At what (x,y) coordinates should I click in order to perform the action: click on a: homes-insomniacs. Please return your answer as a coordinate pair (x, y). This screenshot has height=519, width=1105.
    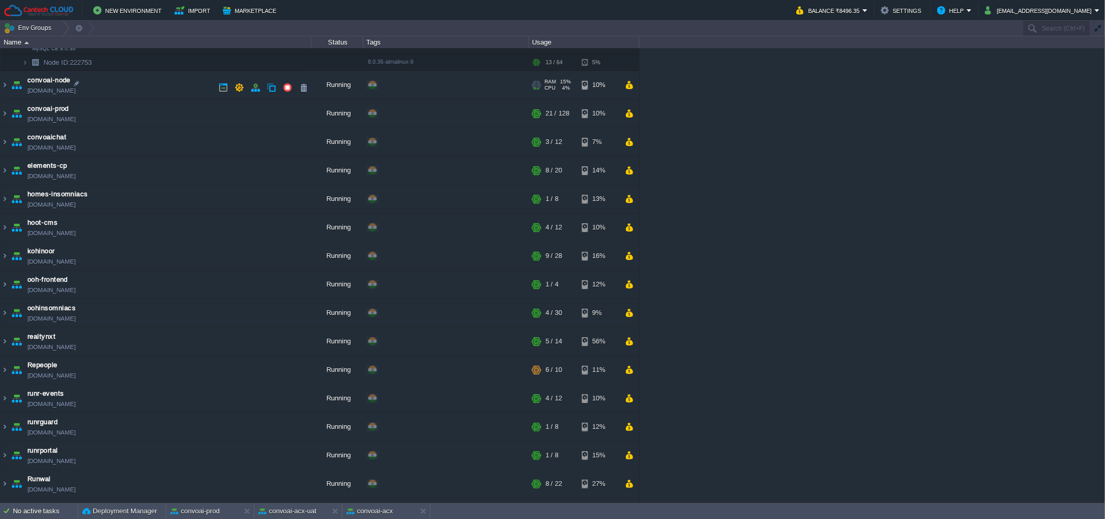
    Looking at the image, I should click on (58, 194).